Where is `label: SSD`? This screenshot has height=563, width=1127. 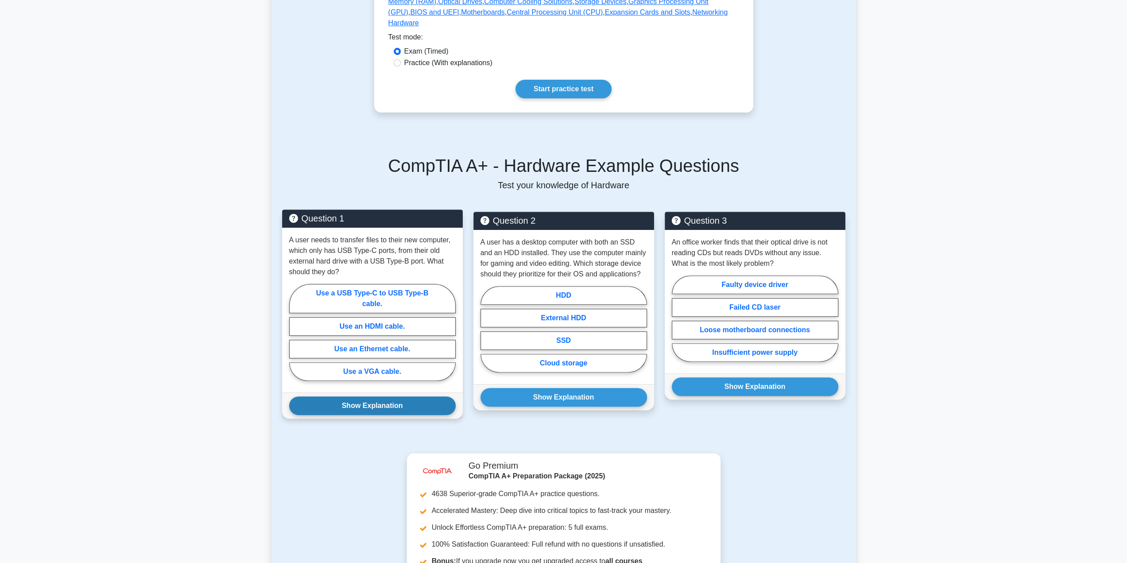 label: SSD is located at coordinates (563, 340).